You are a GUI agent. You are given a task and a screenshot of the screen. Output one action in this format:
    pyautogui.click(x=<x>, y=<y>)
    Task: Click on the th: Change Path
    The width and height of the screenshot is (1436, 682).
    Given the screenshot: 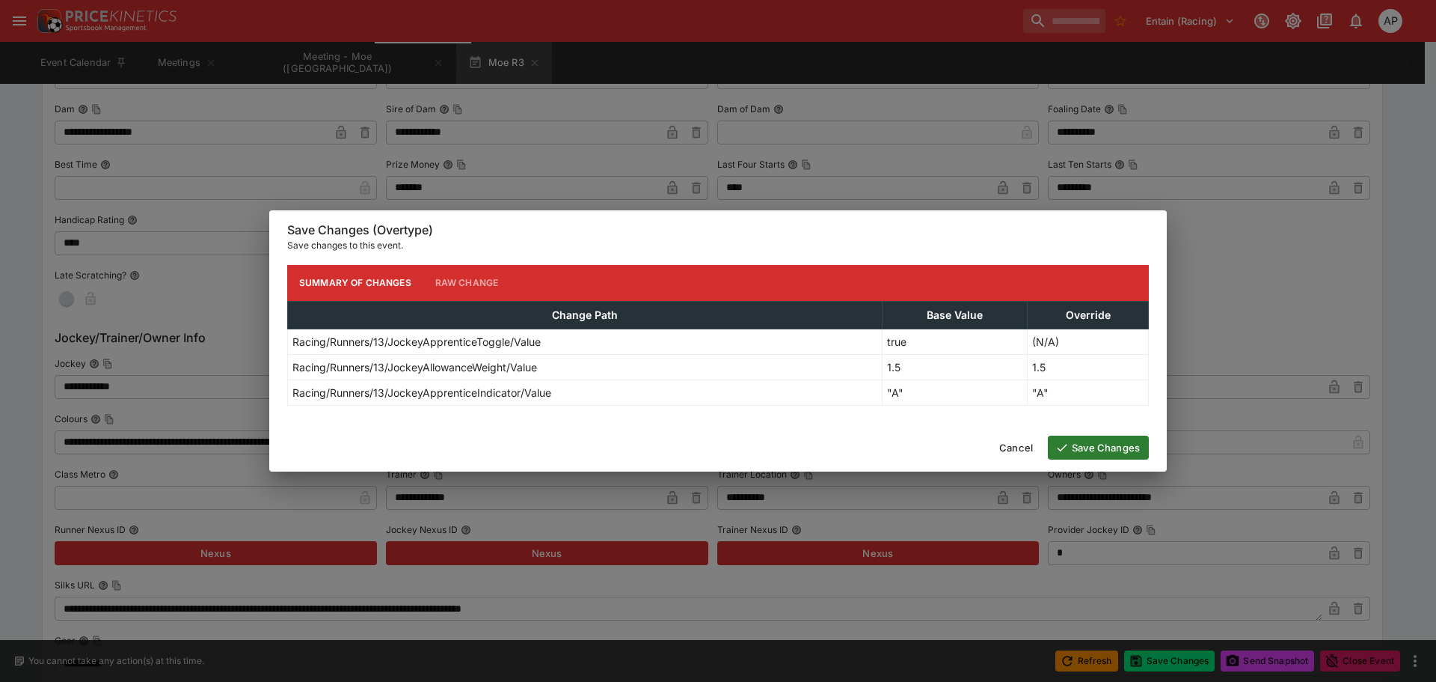 What is the action you would take?
    pyautogui.click(x=585, y=314)
    